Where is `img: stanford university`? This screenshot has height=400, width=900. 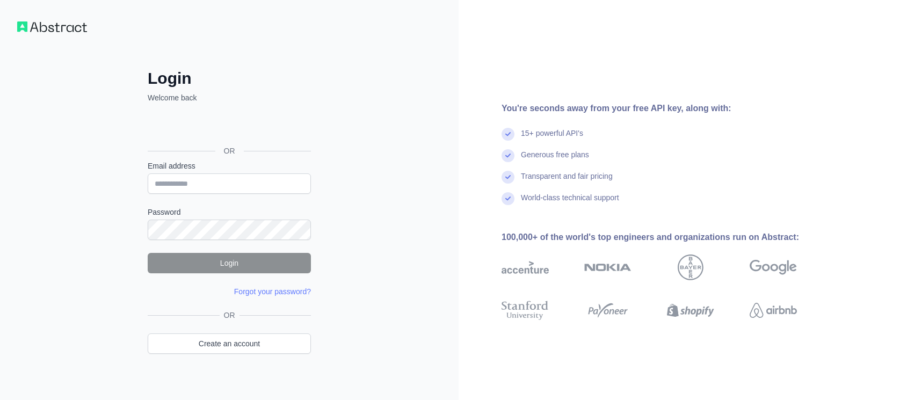 img: stanford university is located at coordinates (525, 310).